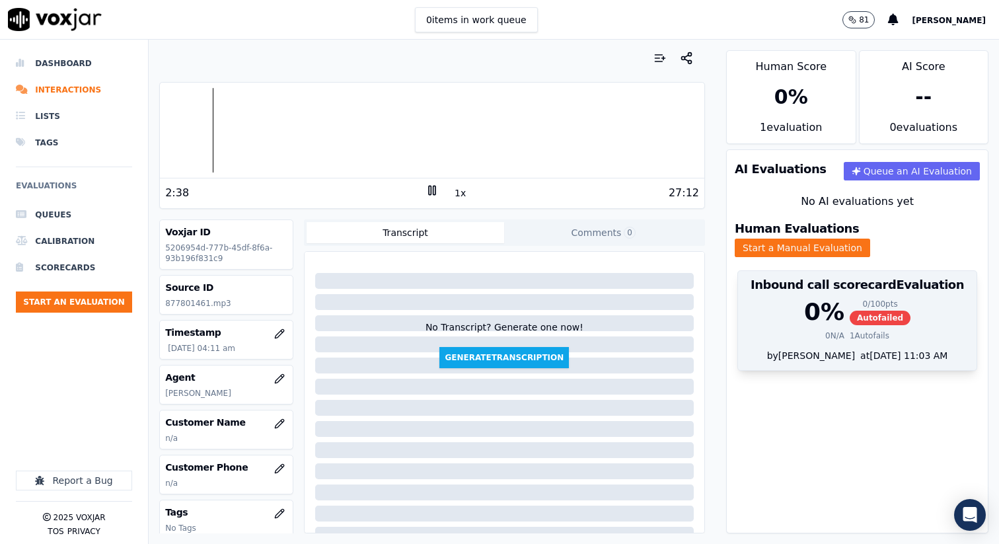  Describe the element at coordinates (797, 229) in the screenshot. I see `h3: Human Evaluations` at that location.